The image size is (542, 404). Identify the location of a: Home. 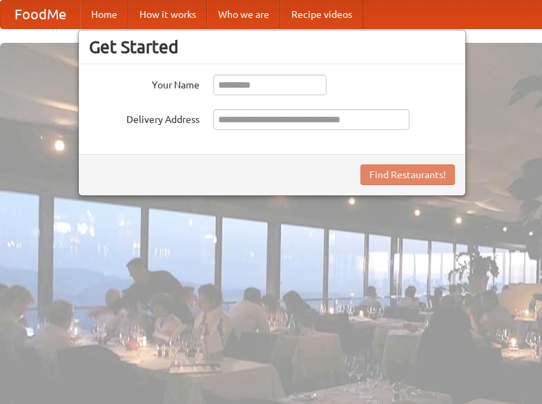
(104, 15).